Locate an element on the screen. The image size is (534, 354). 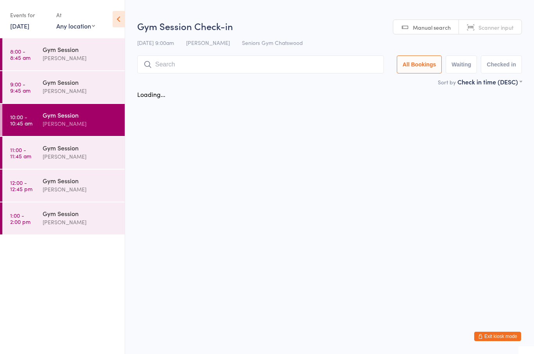
time: 8:00 - 8:45 am is located at coordinates (20, 54).